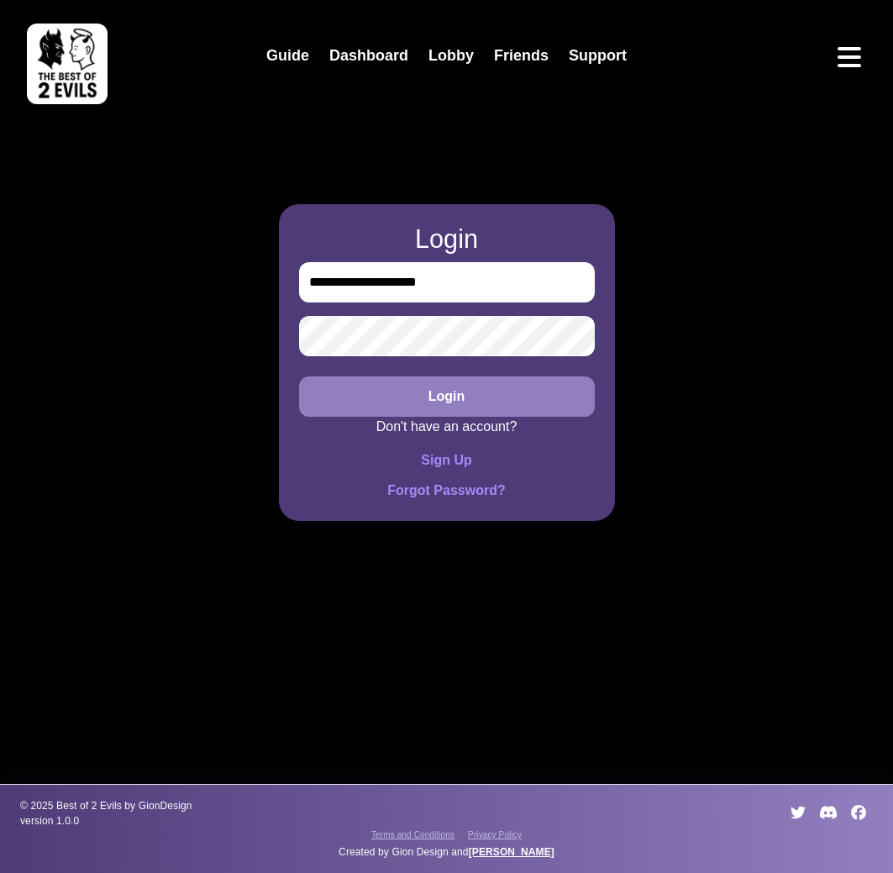  I want to click on button: Forgot Password?, so click(447, 491).